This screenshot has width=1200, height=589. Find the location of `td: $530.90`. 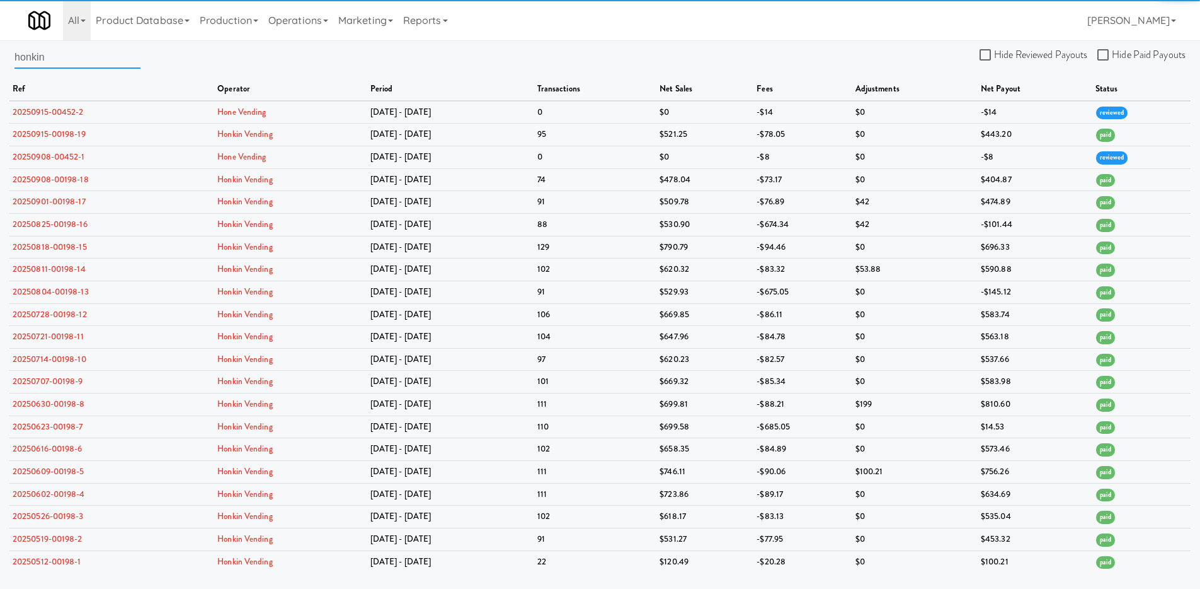

td: $530.90 is located at coordinates (705, 224).